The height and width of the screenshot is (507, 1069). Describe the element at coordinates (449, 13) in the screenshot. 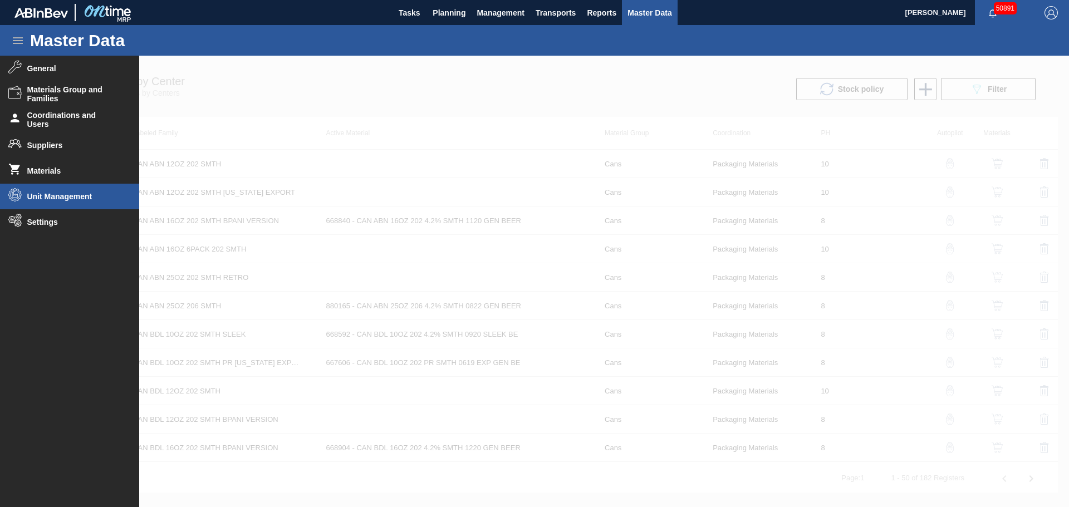

I see `span: Planning` at that location.